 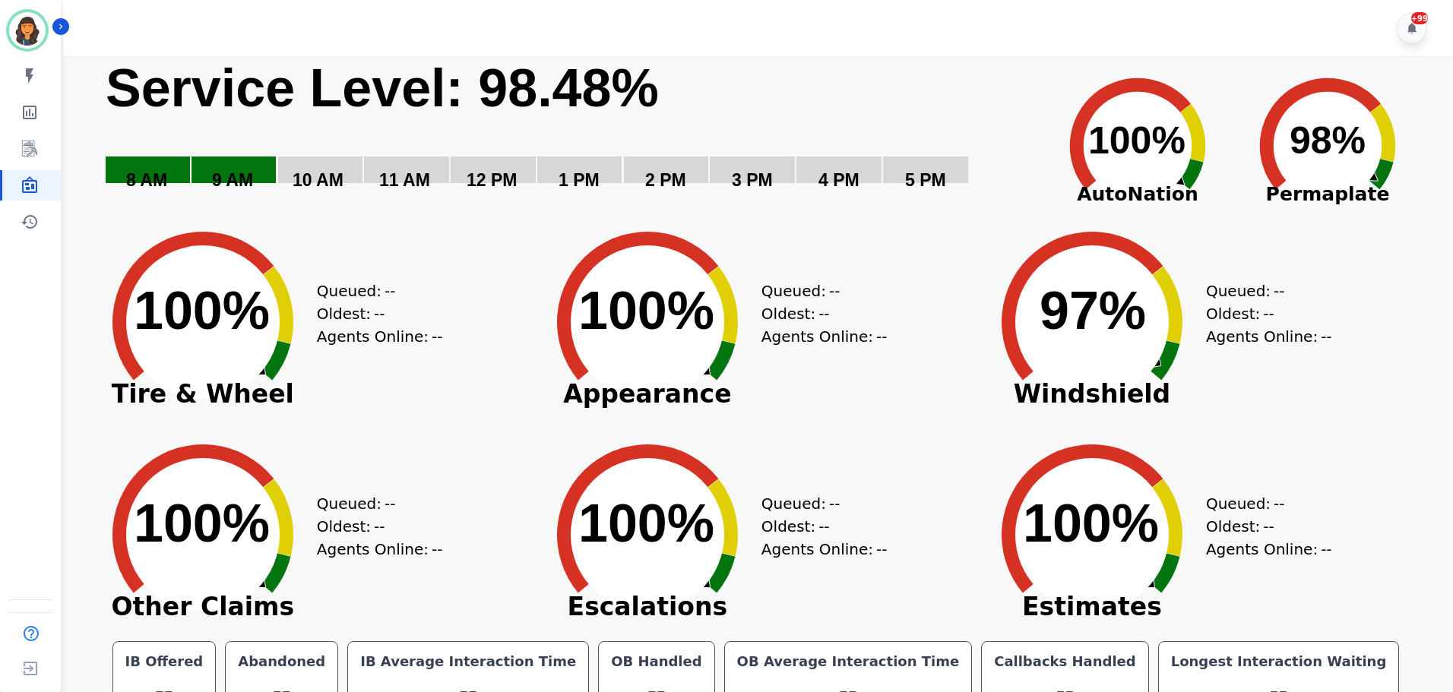 I want to click on div: IB Offered, so click(x=164, y=662).